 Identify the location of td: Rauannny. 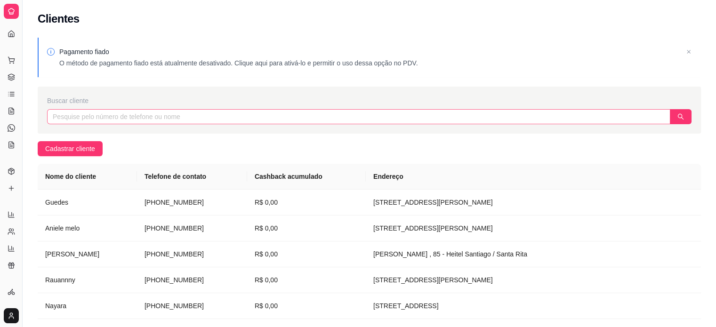
(87, 280).